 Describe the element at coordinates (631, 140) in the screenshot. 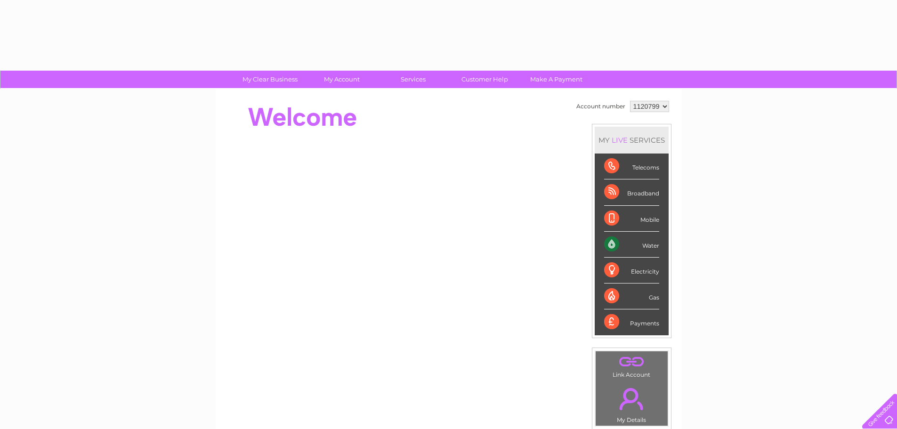

I see `div: MY SERVICES` at that location.